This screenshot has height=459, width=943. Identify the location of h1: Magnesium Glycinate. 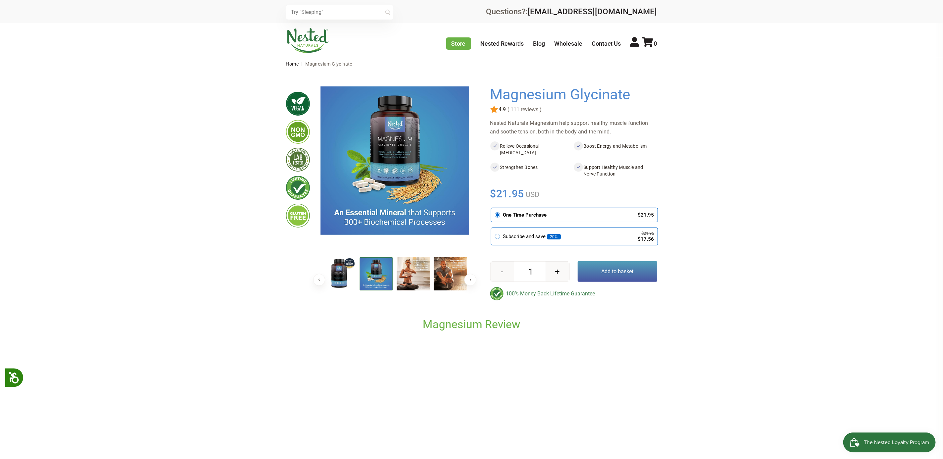
(572, 95).